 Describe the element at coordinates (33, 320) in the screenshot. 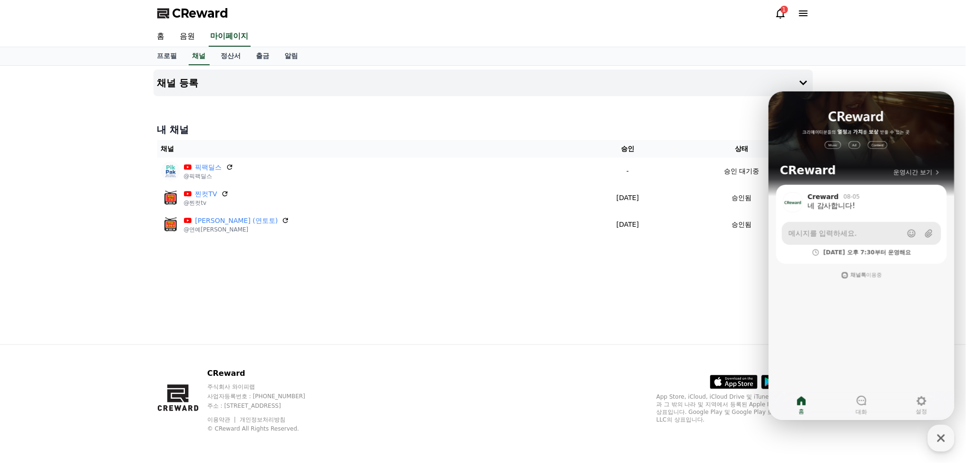

I see `span: 홈` at that location.